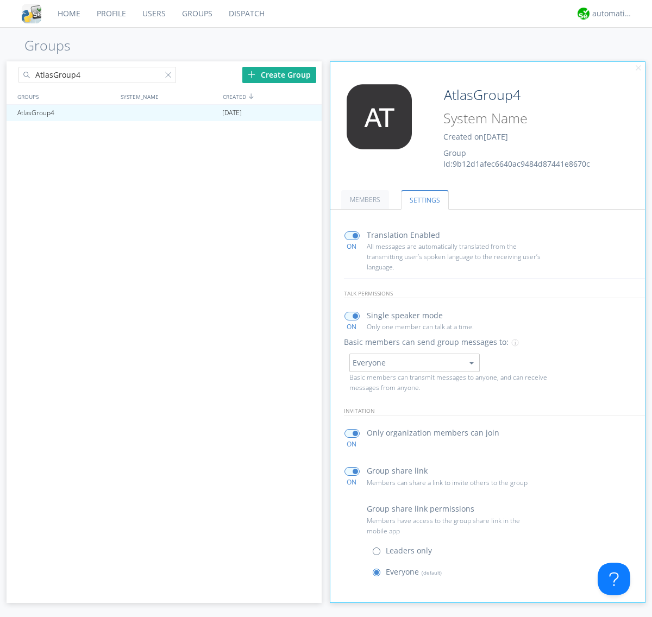  What do you see at coordinates (97, 75) in the screenshot?
I see `input: Search groups` at bounding box center [97, 75].